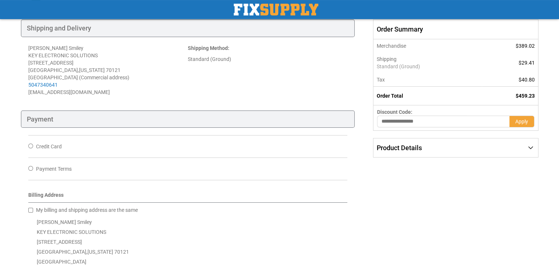  What do you see at coordinates (188, 119) in the screenshot?
I see `div: Payment` at bounding box center [188, 119].